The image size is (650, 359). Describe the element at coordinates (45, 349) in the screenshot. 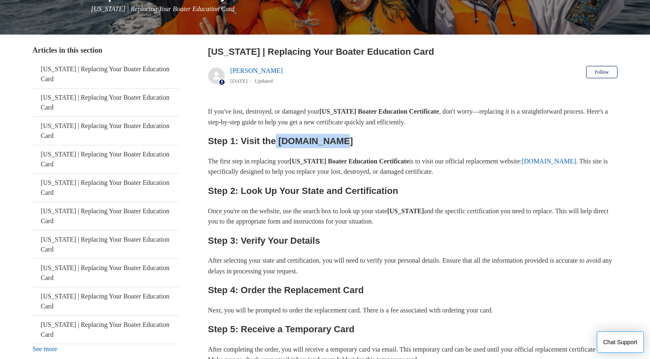

I see `a: See more` at that location.